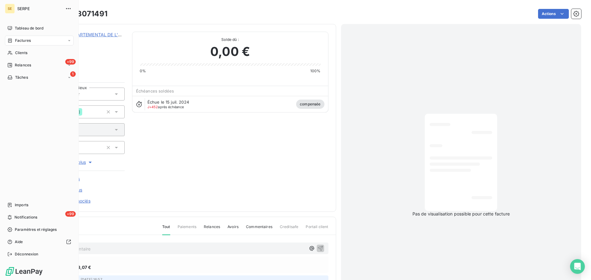  What do you see at coordinates (166, 107) in the screenshot?
I see `span: après échéance` at bounding box center [166, 107].